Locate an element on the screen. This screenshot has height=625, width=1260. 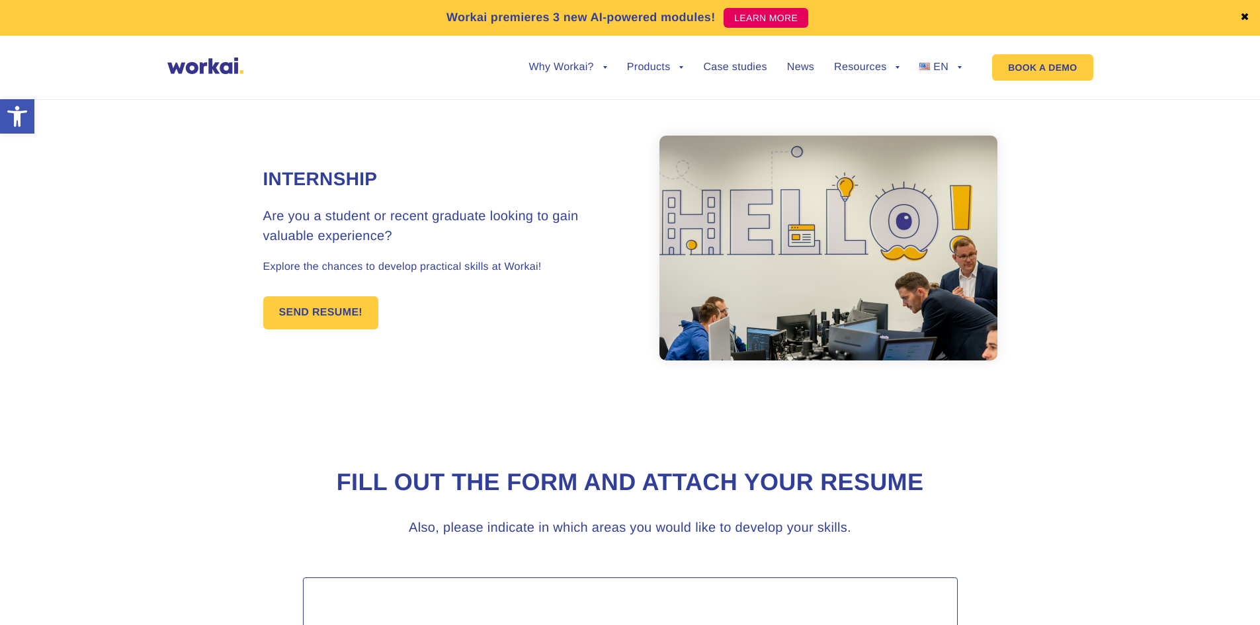
a: News is located at coordinates (800, 67).